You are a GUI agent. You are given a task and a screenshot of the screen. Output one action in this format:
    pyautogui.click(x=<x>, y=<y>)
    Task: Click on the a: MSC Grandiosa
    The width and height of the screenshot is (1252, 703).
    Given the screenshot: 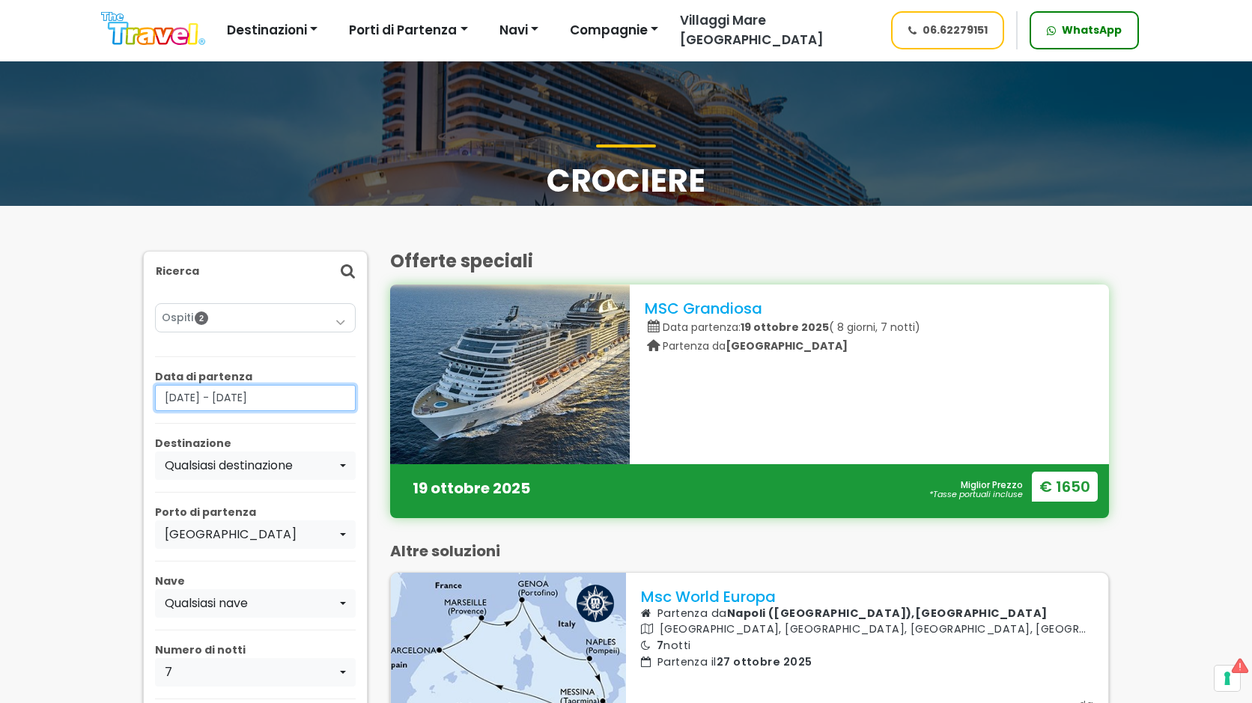 What is the action you would take?
    pyautogui.click(x=703, y=309)
    